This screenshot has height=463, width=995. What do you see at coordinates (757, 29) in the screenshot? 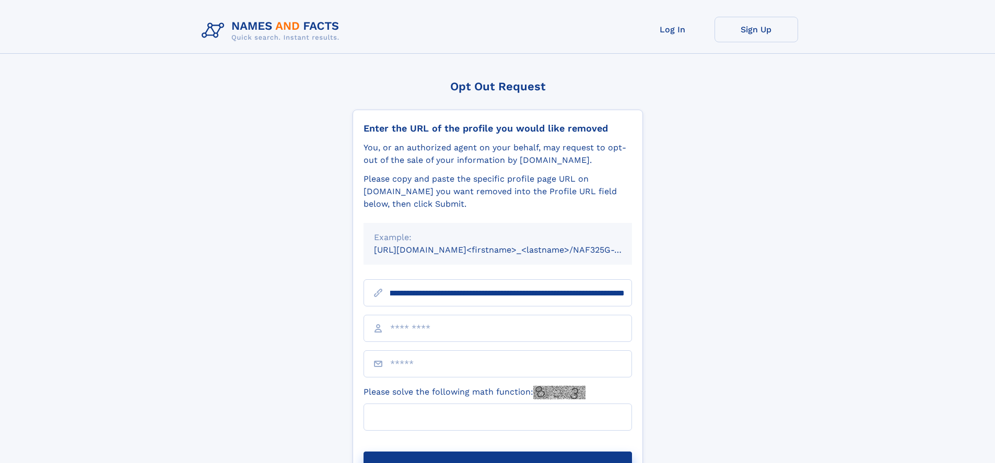
I see `a: Sign Up` at bounding box center [757, 29].